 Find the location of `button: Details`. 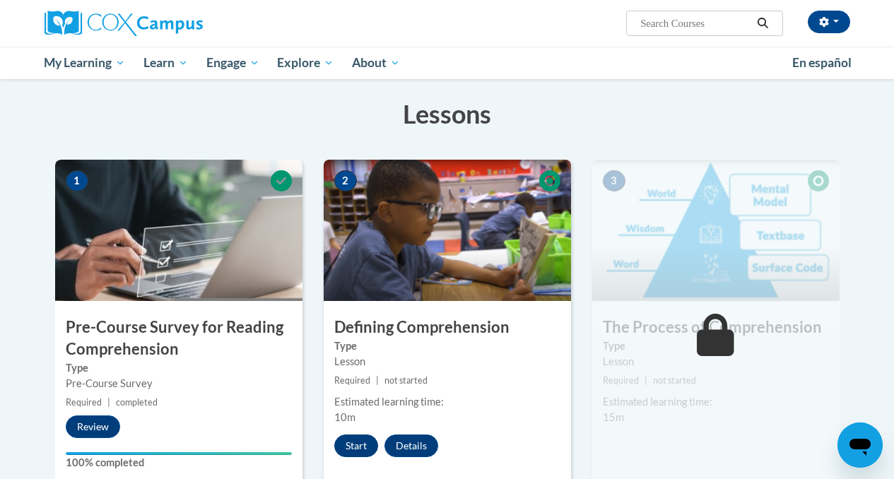

button: Details is located at coordinates (411, 446).